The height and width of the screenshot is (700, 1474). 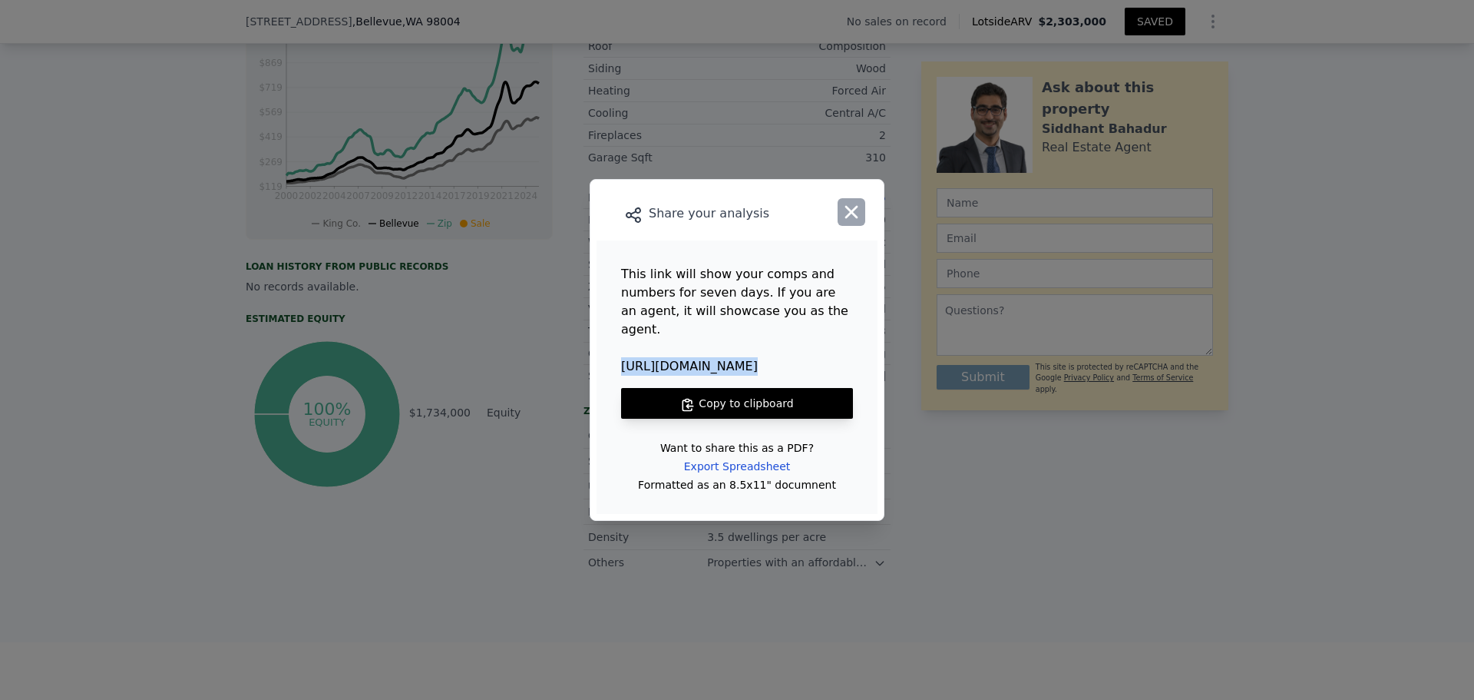 I want to click on div: Want to share this as a PDF?, so click(x=737, y=448).